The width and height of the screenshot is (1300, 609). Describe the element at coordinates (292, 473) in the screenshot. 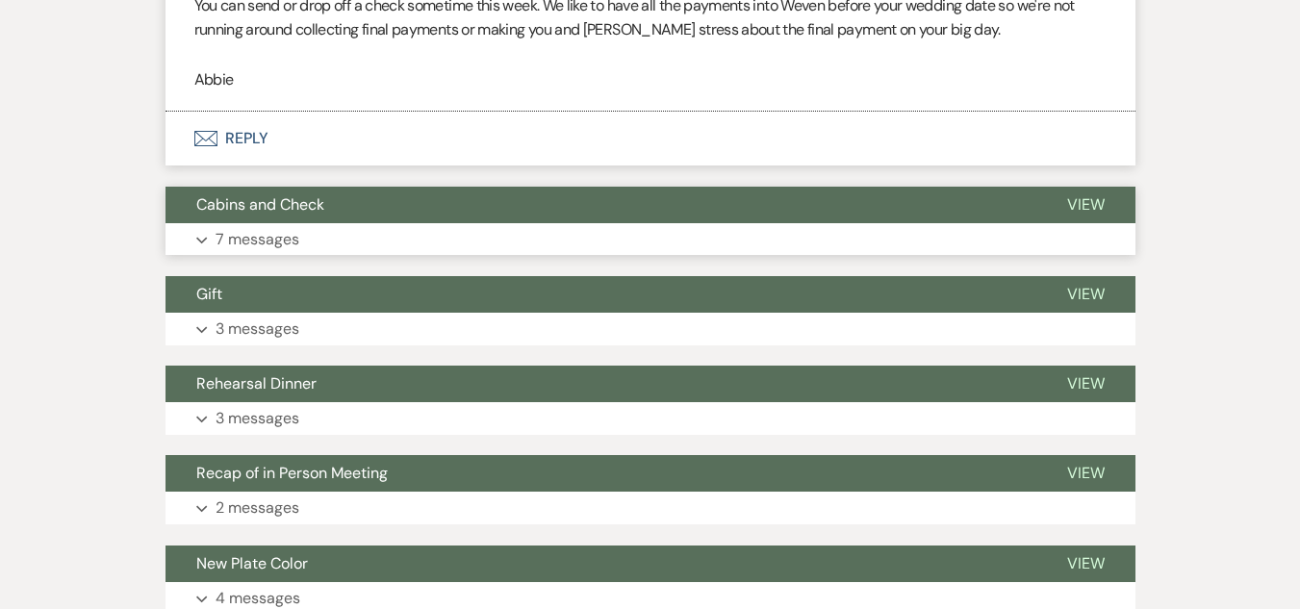

I see `span: Recap of in Person Meeting` at that location.